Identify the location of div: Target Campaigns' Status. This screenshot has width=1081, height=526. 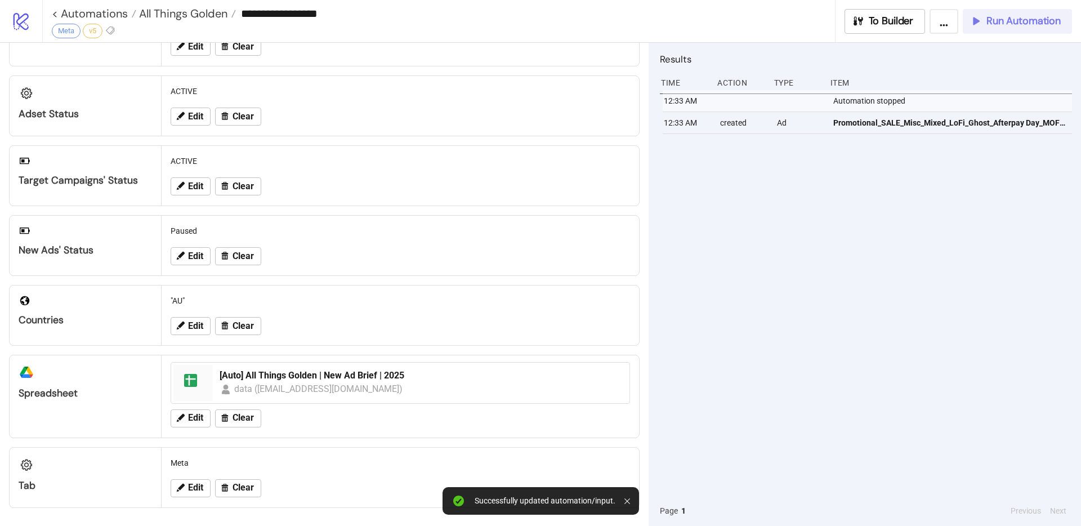
(85, 180).